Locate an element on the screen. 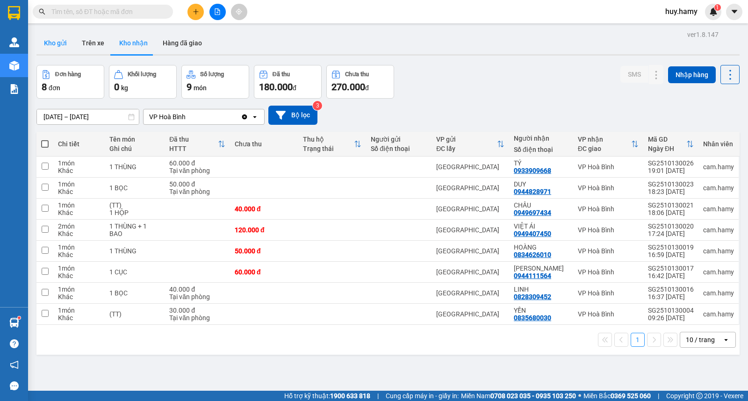 The height and width of the screenshot is (401, 748). span: kg is located at coordinates (124, 88).